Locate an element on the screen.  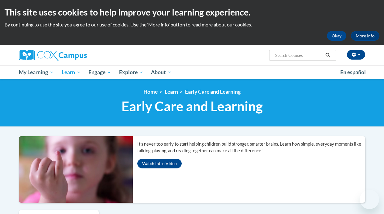
img: Cox Campus is located at coordinates (53, 55).